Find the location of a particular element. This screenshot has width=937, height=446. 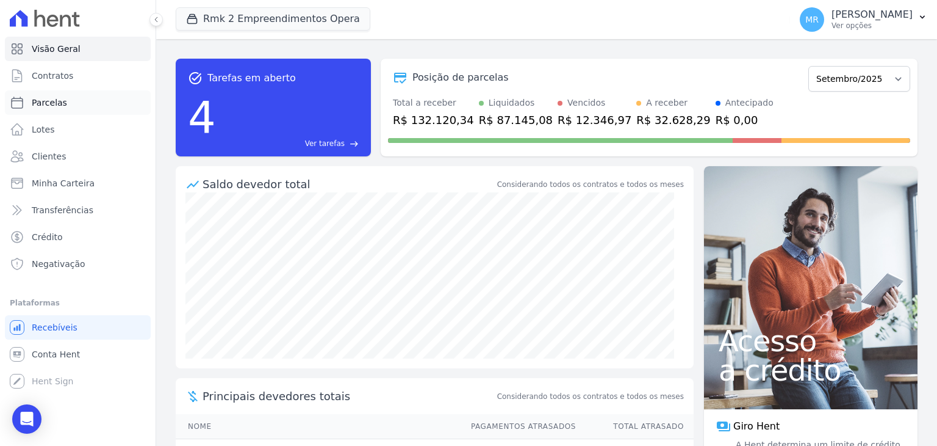

span: a crédito is located at coordinates (811, 370).